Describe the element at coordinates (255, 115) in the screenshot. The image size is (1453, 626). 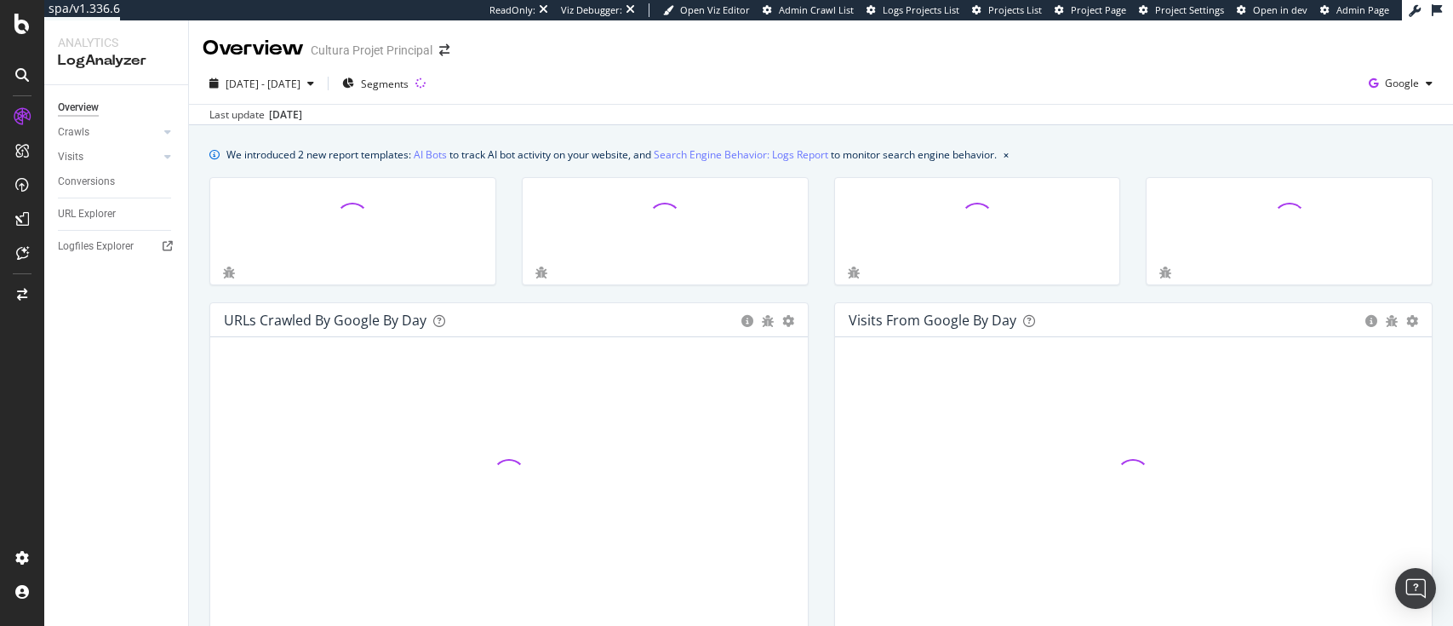
I see `div: Last update` at that location.